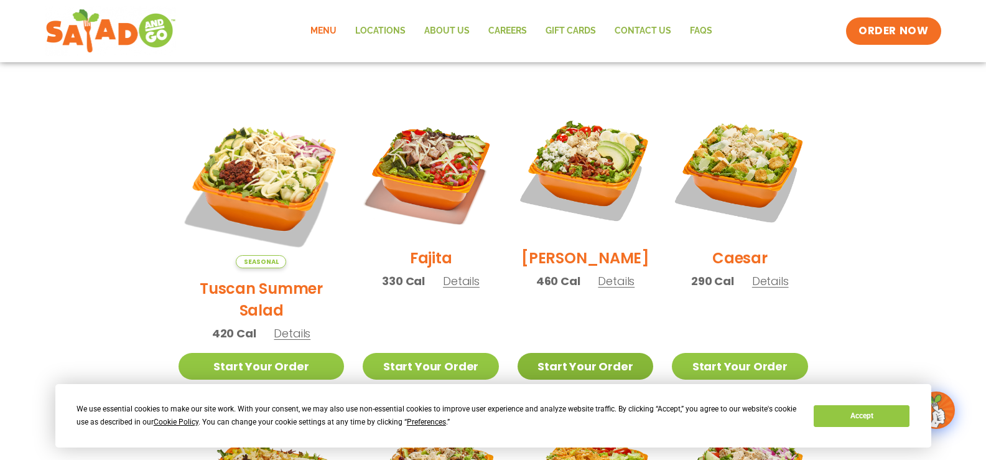 The height and width of the screenshot is (460, 986). I want to click on nav: Menu, so click(511, 31).